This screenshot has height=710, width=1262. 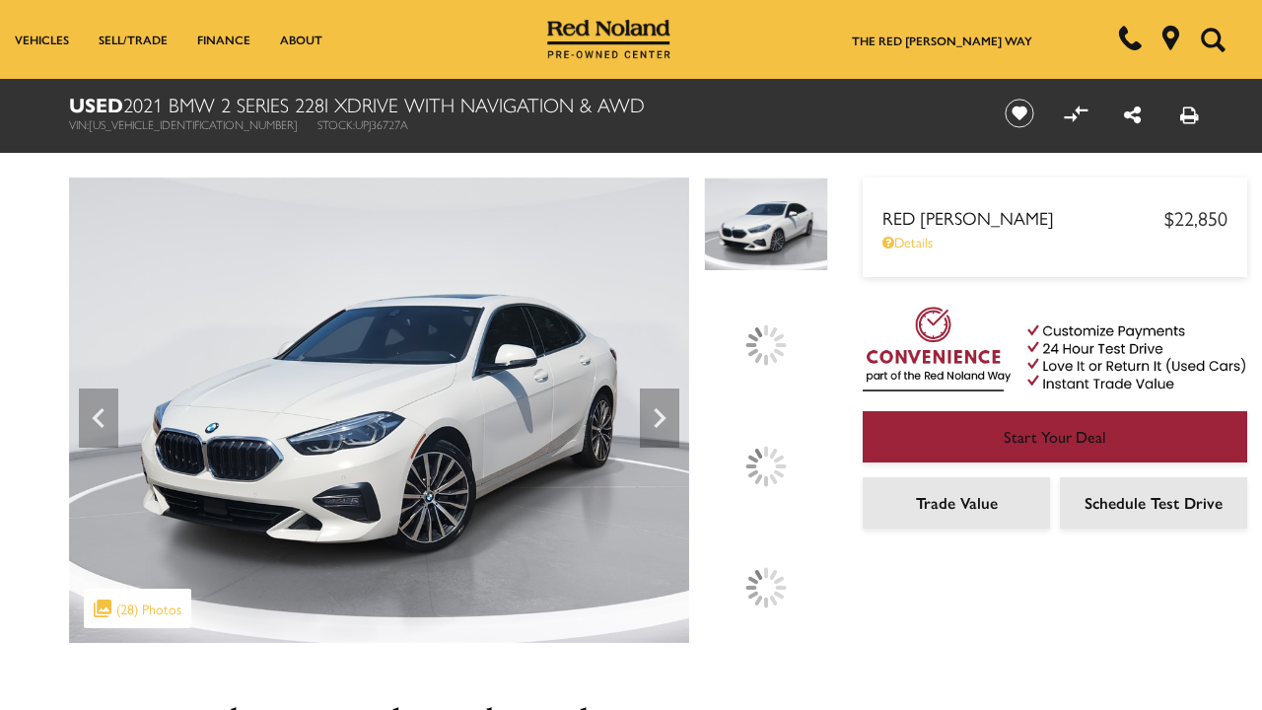 What do you see at coordinates (1055, 242) in the screenshot?
I see `a: Details` at bounding box center [1055, 242].